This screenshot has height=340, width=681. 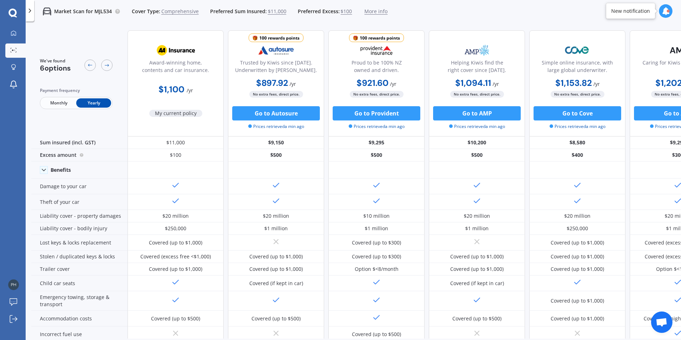 What do you see at coordinates (276, 50) in the screenshot?
I see `img: Autosure.webp` at bounding box center [276, 50].